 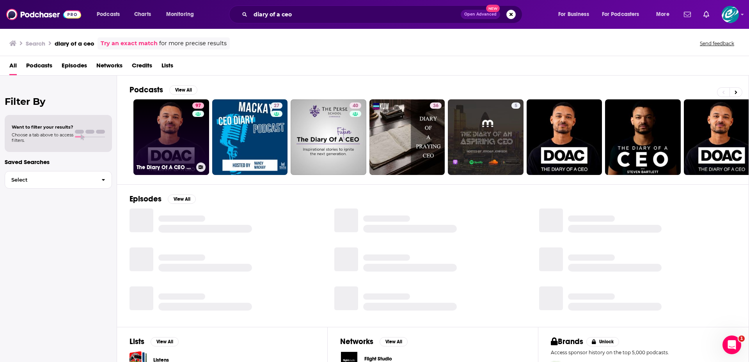 What do you see at coordinates (146, 90) in the screenshot?
I see `h2: Podcasts` at bounding box center [146, 90].